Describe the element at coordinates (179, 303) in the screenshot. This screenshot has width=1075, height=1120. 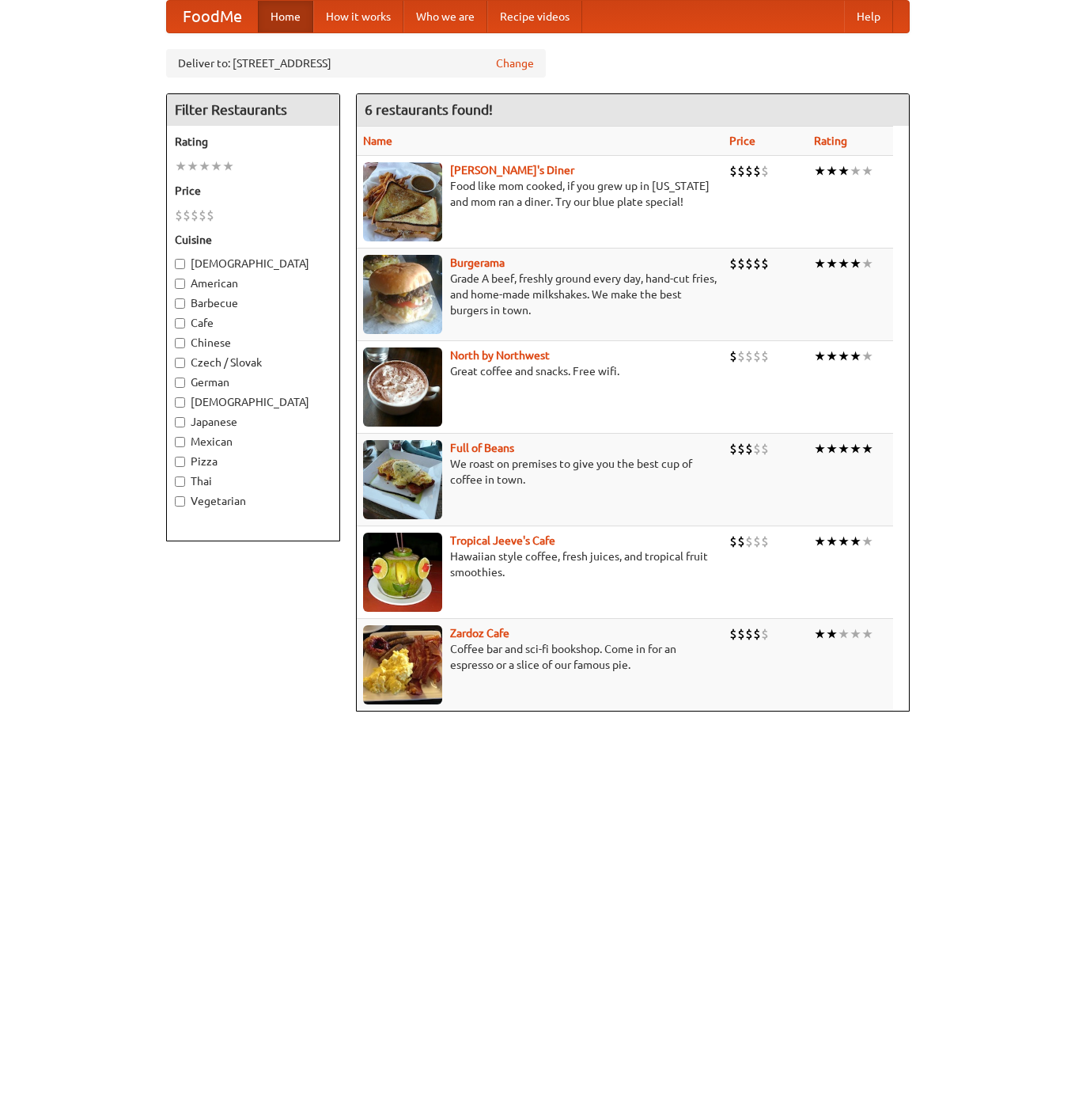
I see `input: Barbecue` at that location.